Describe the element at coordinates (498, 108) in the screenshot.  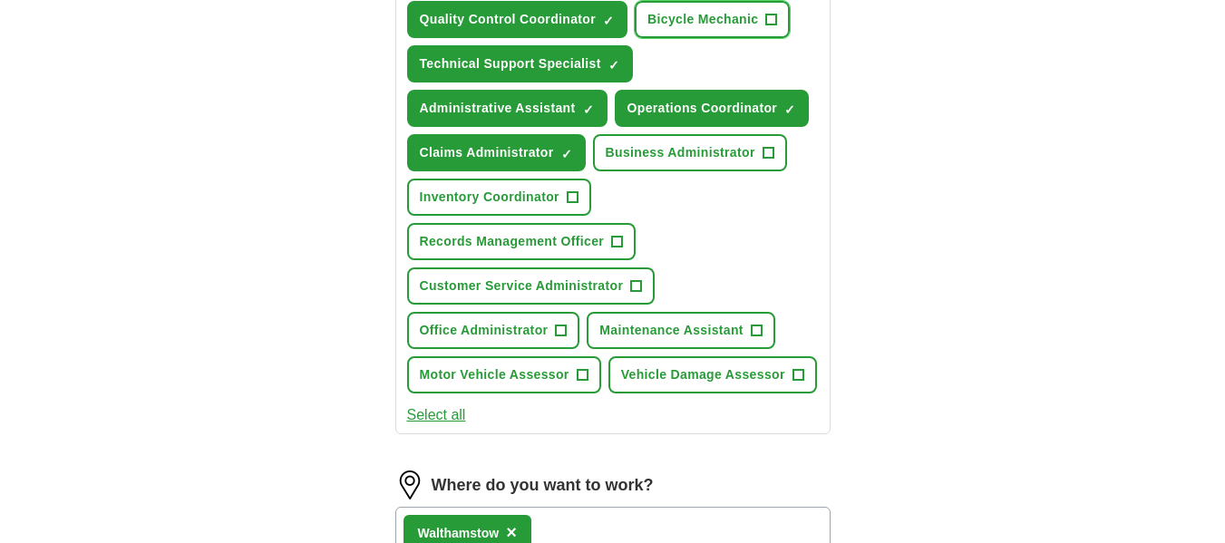
I see `span: Administrative Assistant` at that location.